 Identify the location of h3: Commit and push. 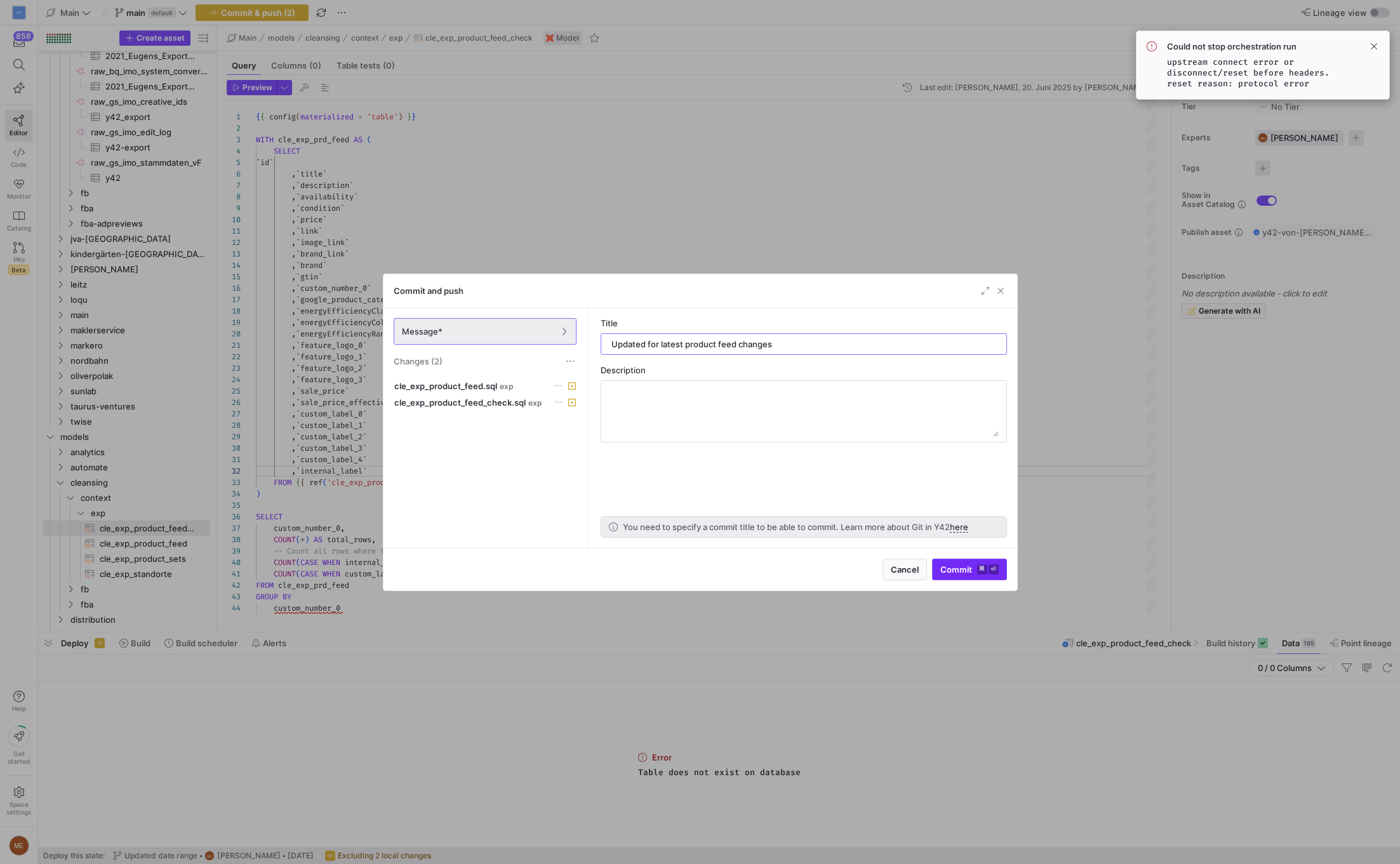
(429, 291).